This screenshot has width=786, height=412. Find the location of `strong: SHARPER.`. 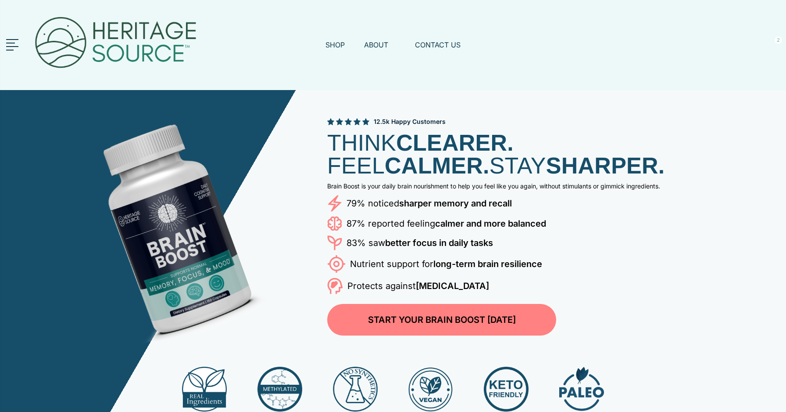

strong: SHARPER. is located at coordinates (606, 165).